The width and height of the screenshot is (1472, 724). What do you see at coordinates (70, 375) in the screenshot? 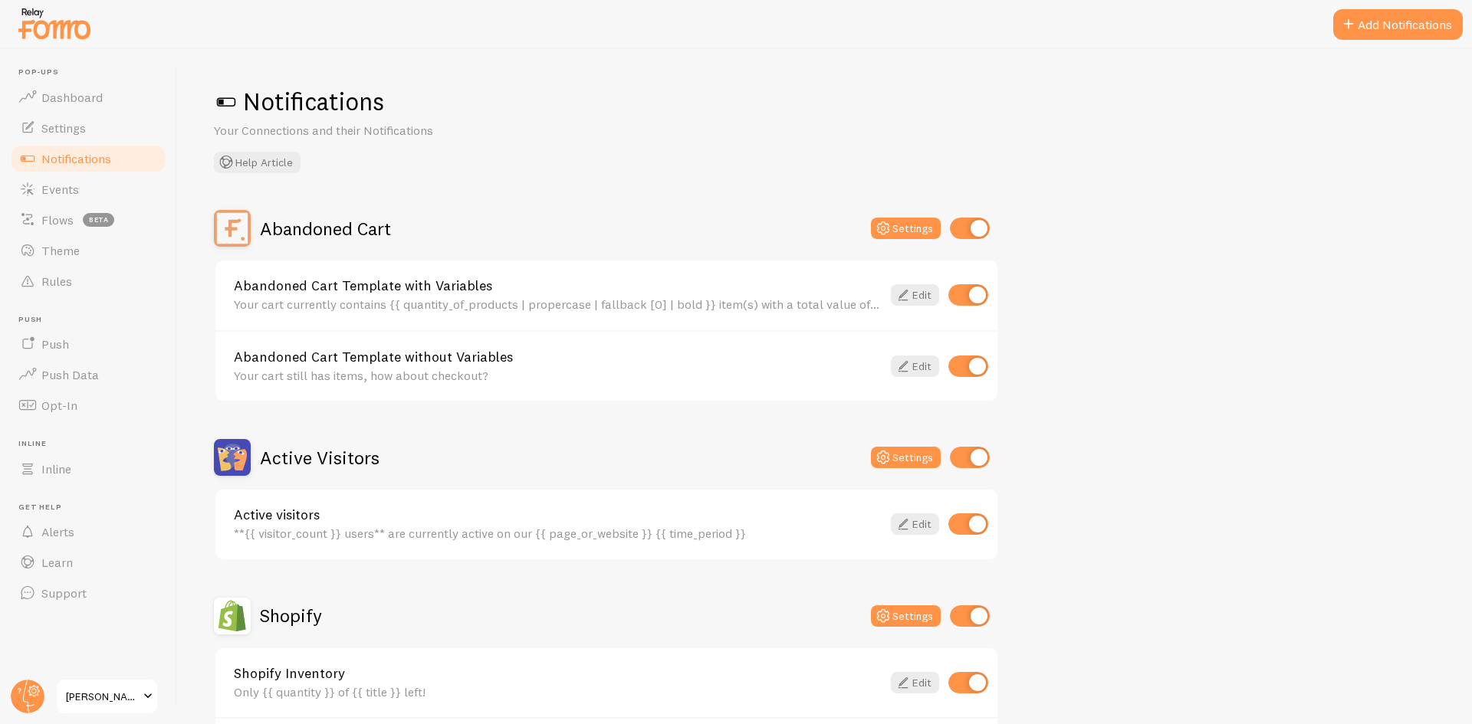
I see `span: Push Data` at bounding box center [70, 375].